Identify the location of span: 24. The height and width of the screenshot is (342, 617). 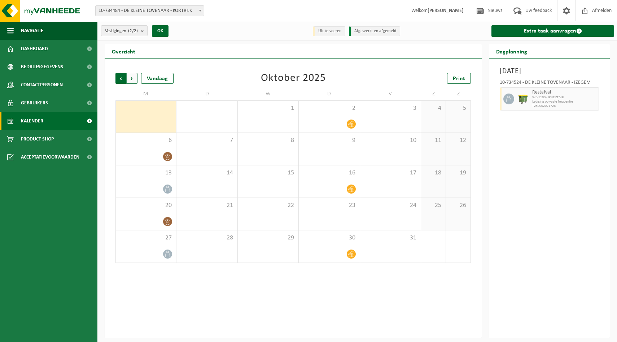
(390, 205).